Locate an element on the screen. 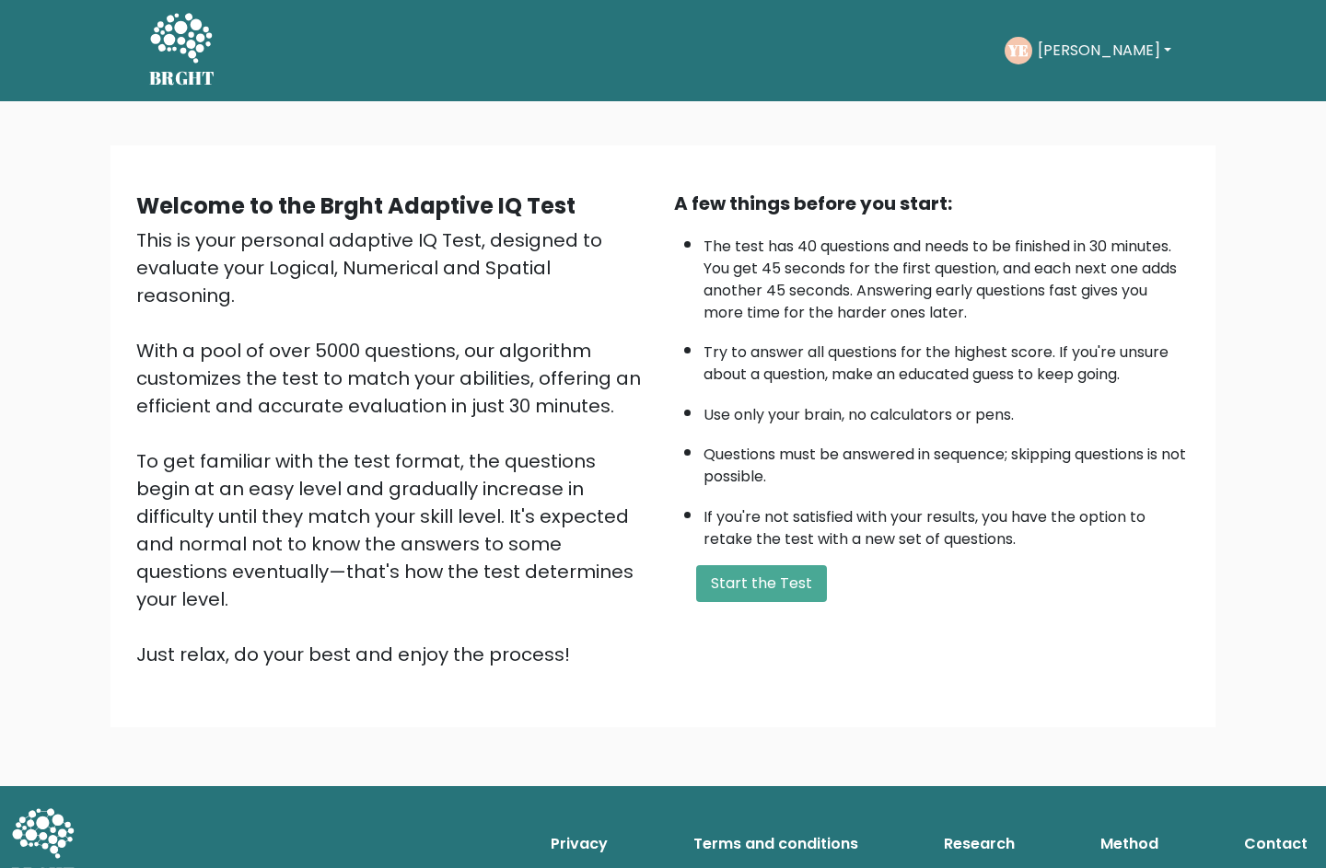 This screenshot has width=1326, height=868. li: Use only your brain, no calculators or pens. is located at coordinates (946, 411).